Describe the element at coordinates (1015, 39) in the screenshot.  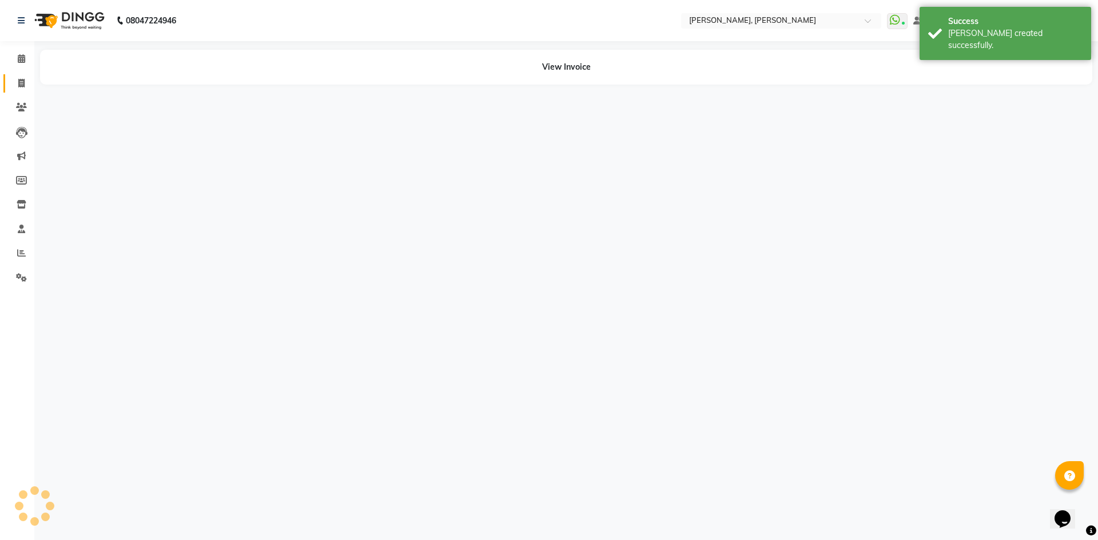
I see `div: Bill created successfully.` at that location.